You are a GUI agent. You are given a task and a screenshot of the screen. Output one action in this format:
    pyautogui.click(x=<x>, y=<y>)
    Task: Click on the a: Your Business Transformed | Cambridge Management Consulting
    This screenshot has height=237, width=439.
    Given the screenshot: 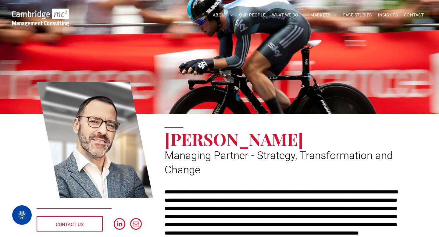 What is the action you would take?
    pyautogui.click(x=41, y=13)
    